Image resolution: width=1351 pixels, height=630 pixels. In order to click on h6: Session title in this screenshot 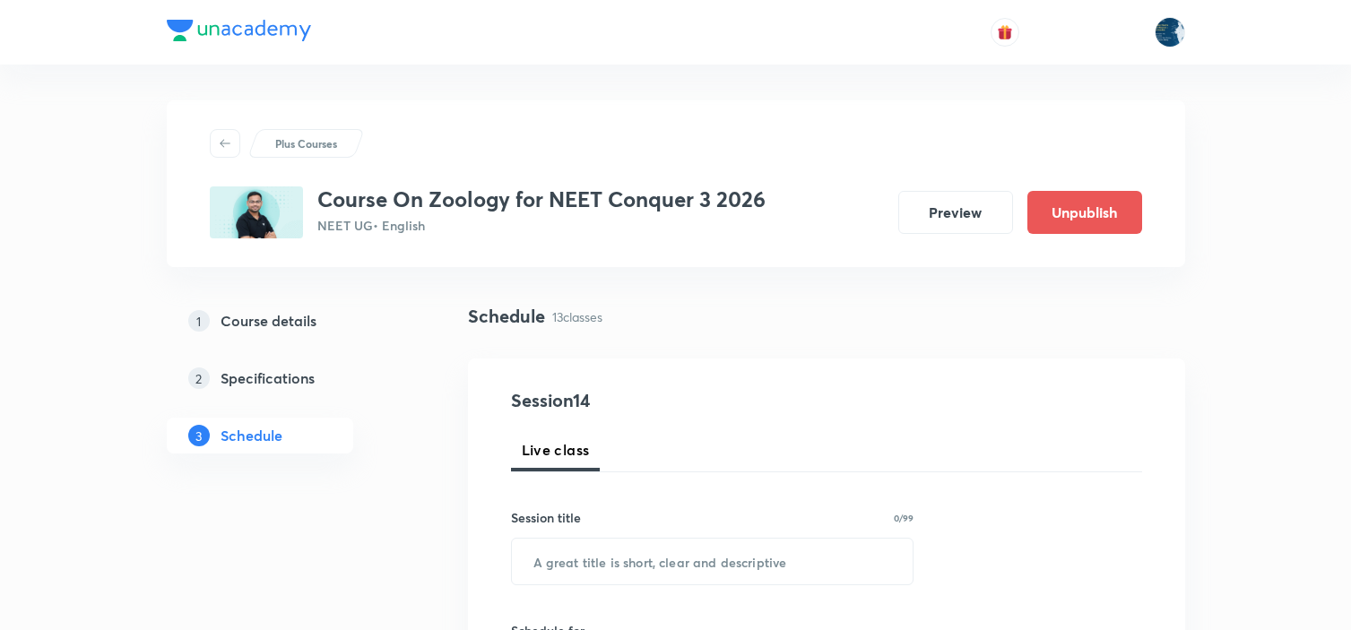, I will do `click(546, 517)`.